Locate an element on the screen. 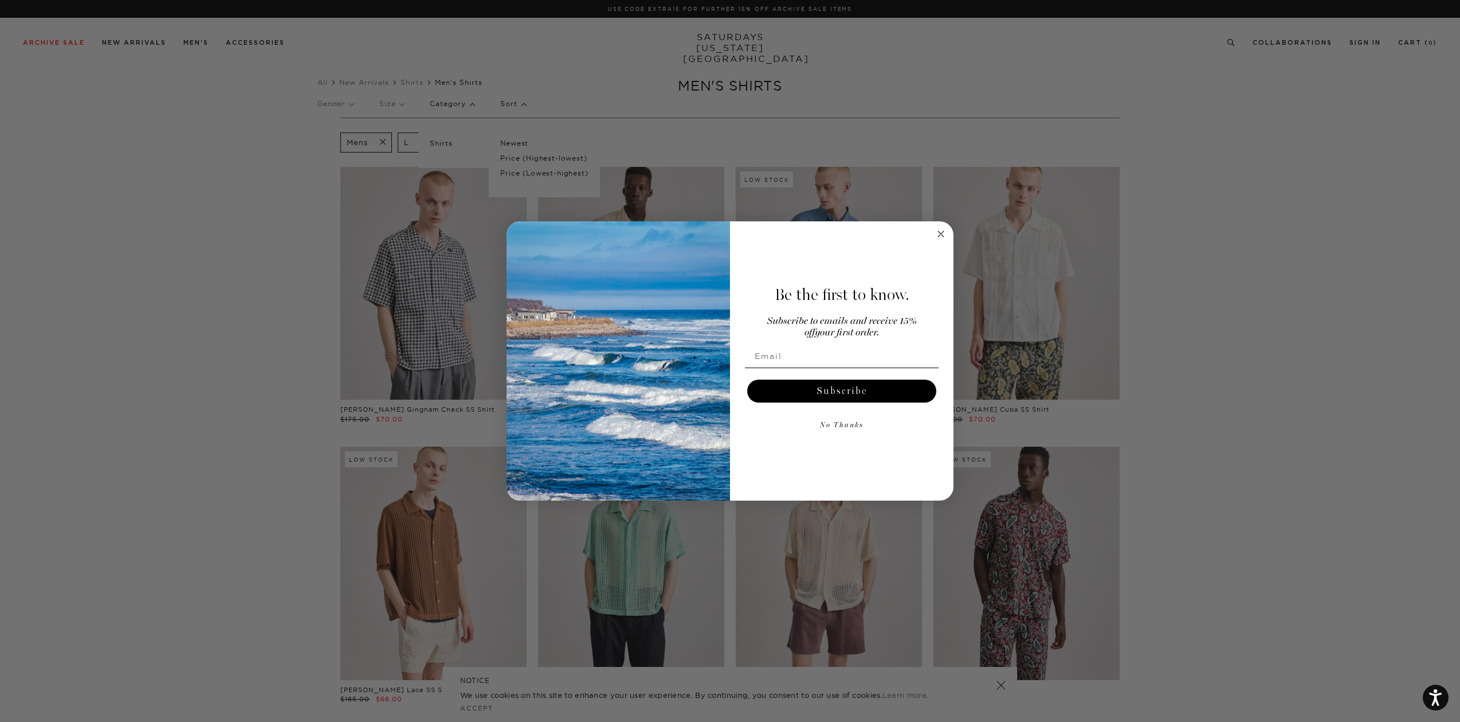 The width and height of the screenshot is (1460, 722). button: No Thanks is located at coordinates (842, 425).